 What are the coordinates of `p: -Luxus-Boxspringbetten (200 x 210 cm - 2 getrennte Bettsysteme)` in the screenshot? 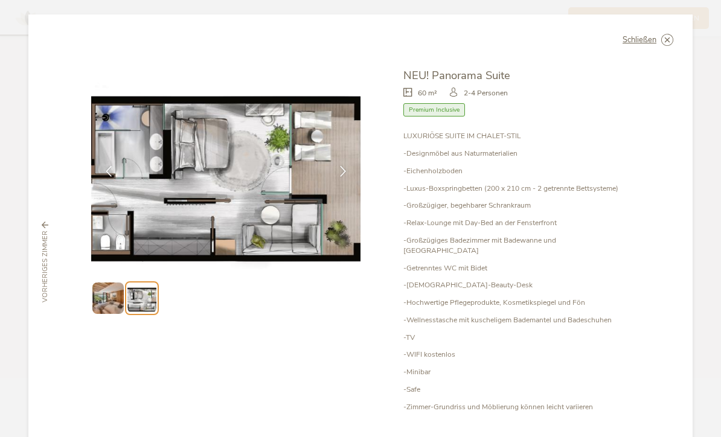 It's located at (516, 188).